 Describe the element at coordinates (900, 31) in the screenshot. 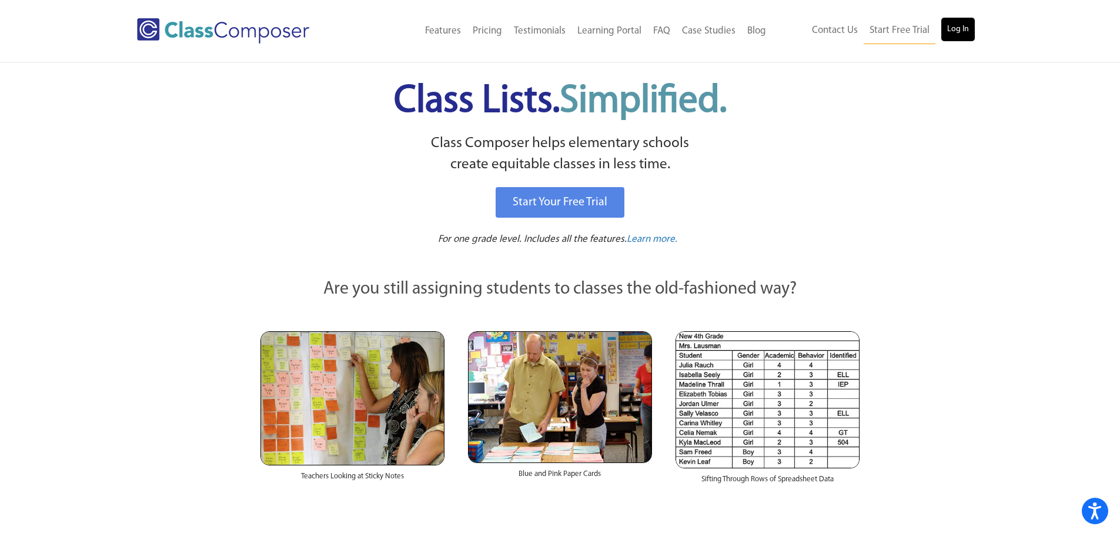

I see `a: Start Free Trial` at that location.